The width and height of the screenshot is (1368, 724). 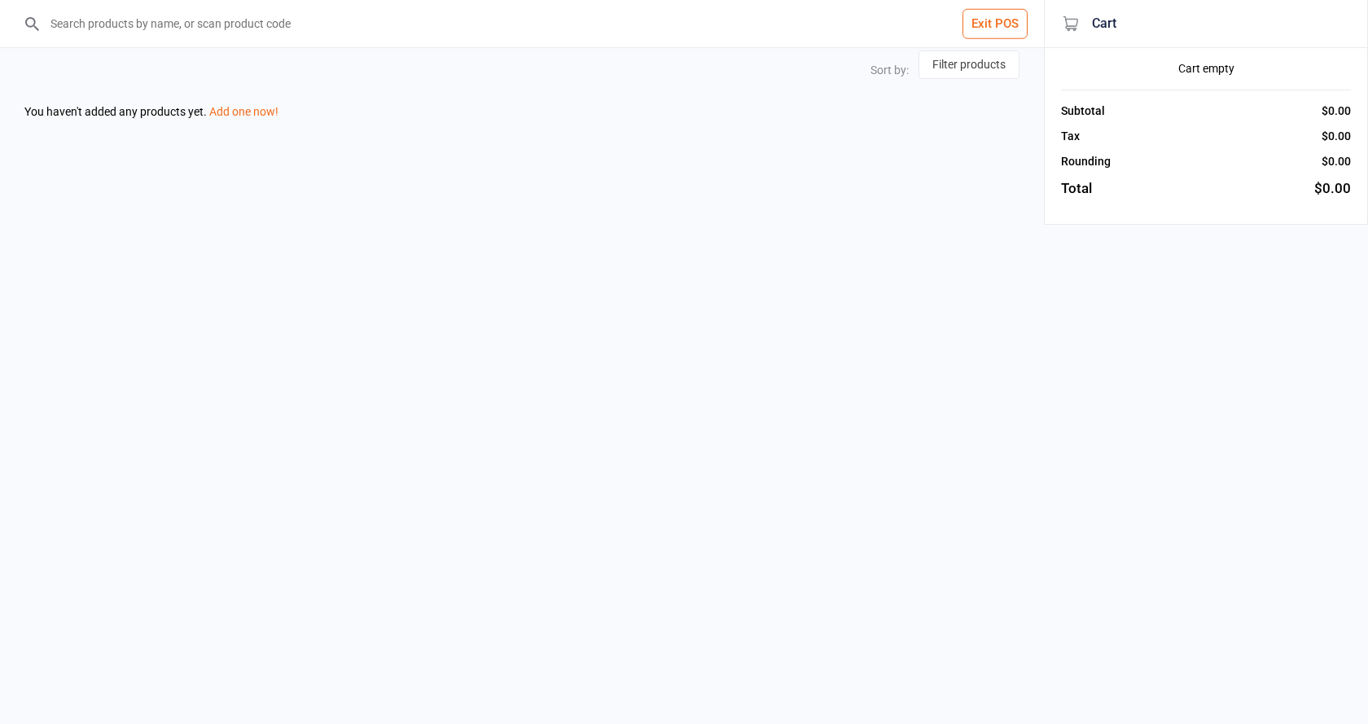 I want to click on div: Cart empty, so click(x=1206, y=68).